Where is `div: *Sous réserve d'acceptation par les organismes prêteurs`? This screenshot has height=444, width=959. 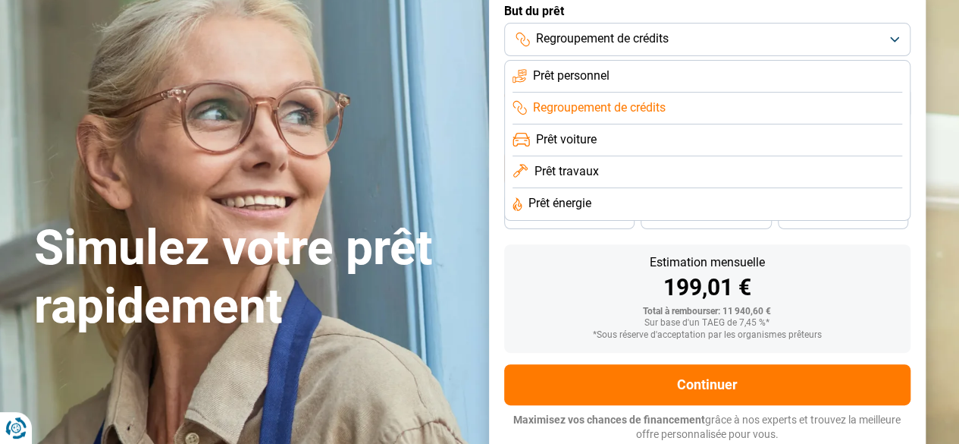
div: *Sous réserve d'acceptation par les organismes prêteurs is located at coordinates (707, 335).